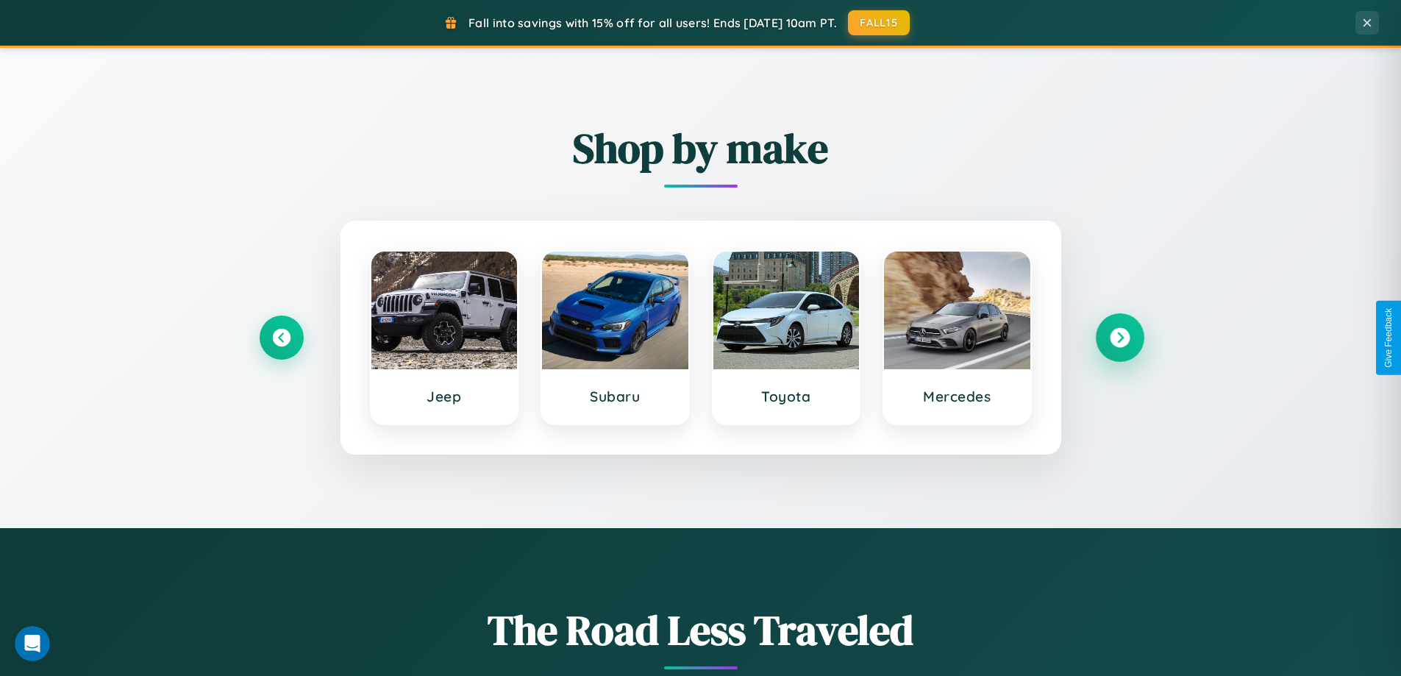 Image resolution: width=1401 pixels, height=676 pixels. What do you see at coordinates (615, 397) in the screenshot?
I see `h3: Subaru` at bounding box center [615, 397].